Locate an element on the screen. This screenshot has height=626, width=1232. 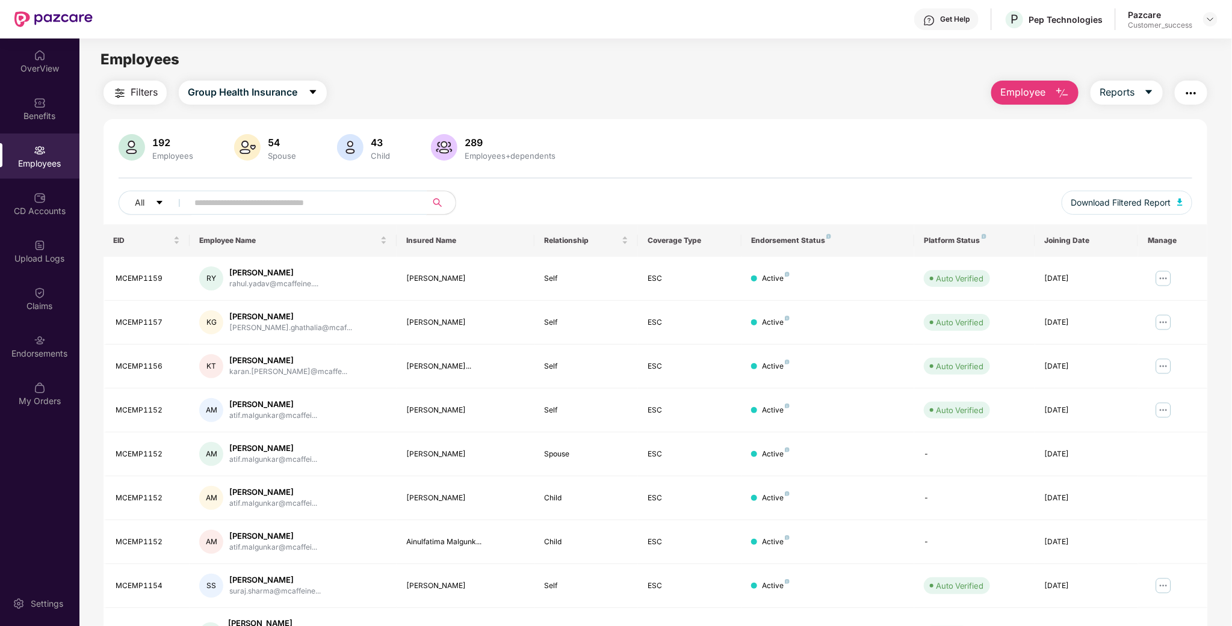
th: Coverage Type is located at coordinates (690, 241).